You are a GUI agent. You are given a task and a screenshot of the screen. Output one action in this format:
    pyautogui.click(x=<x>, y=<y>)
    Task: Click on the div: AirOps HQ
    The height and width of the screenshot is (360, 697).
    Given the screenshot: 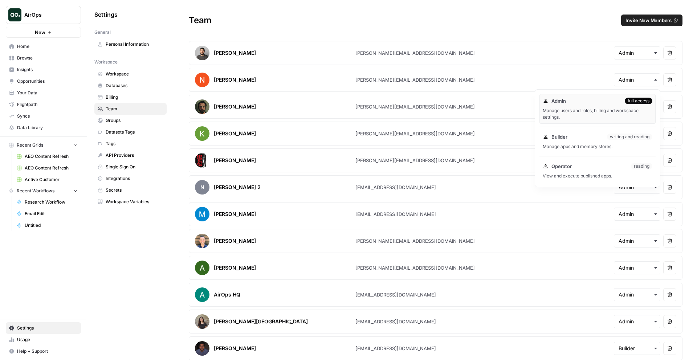 What is the action you would take?
    pyautogui.click(x=227, y=295)
    